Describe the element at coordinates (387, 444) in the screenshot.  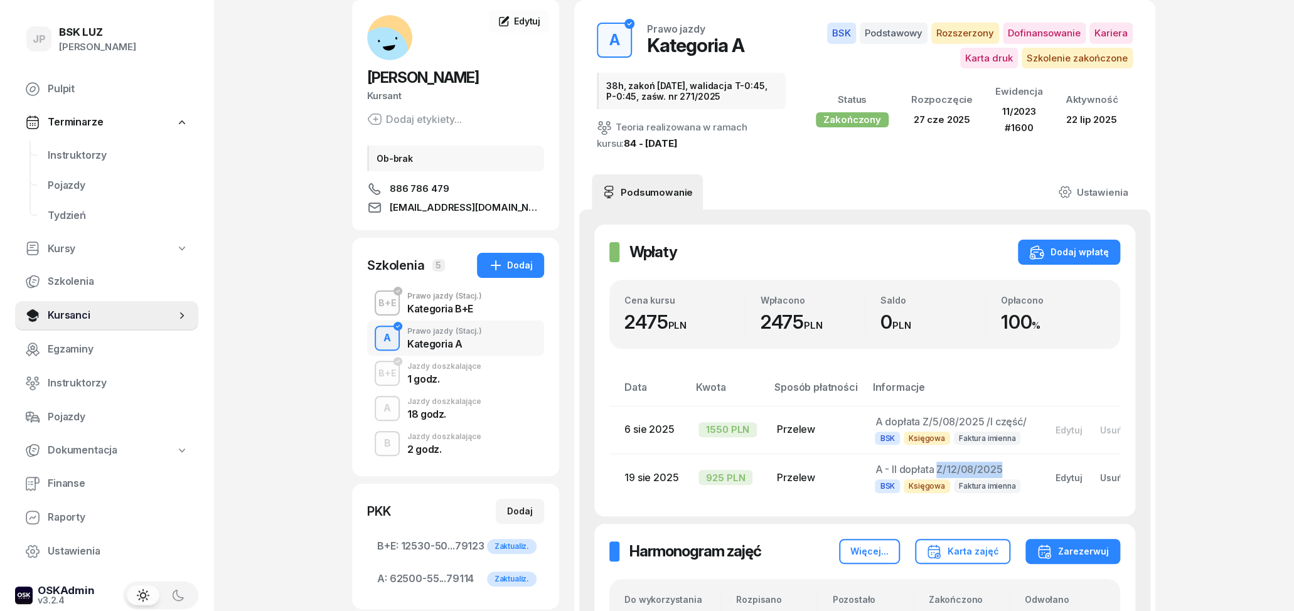
I see `div: B` at that location.